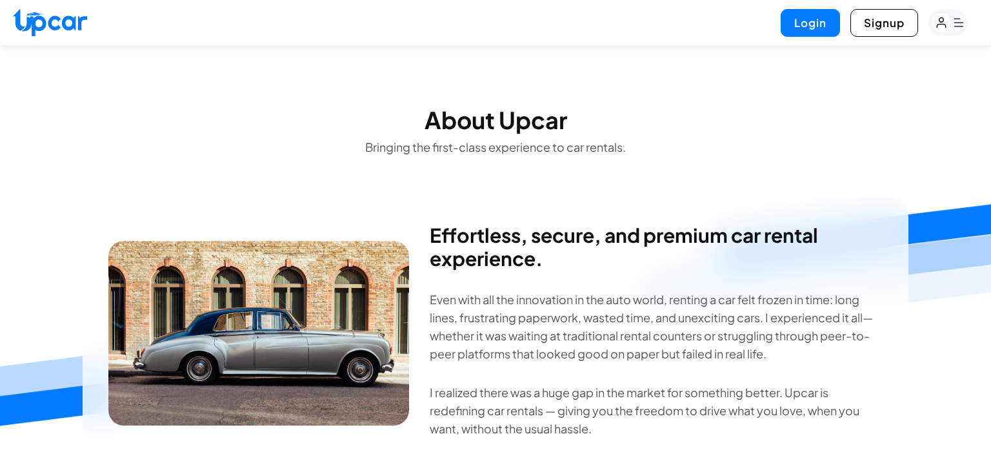 This screenshot has width=991, height=454. Describe the element at coordinates (656, 247) in the screenshot. I see `blockquote: Effortless, secure, and premium car rental experience.` at that location.